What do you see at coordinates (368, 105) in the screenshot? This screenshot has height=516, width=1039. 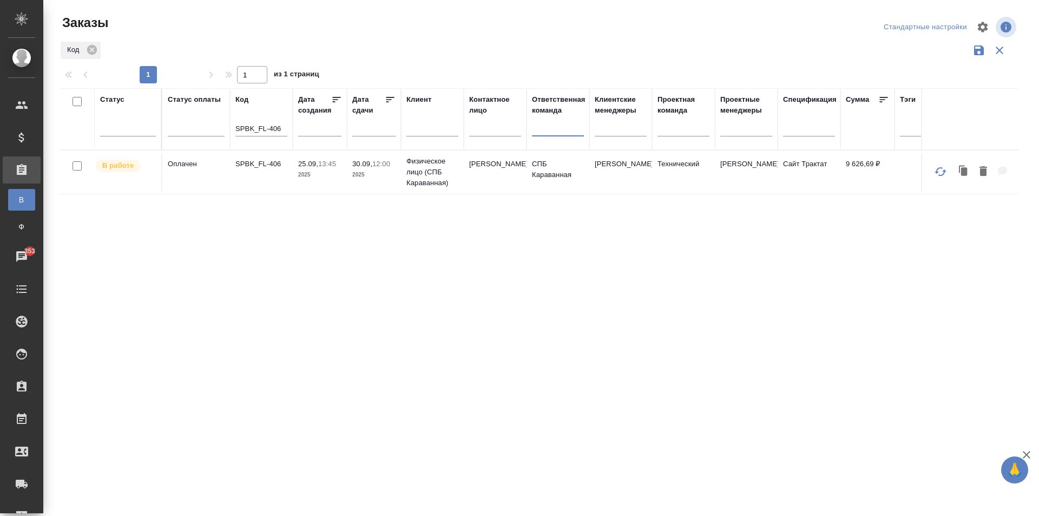 I see `div: Дата сдачи` at bounding box center [368, 105].